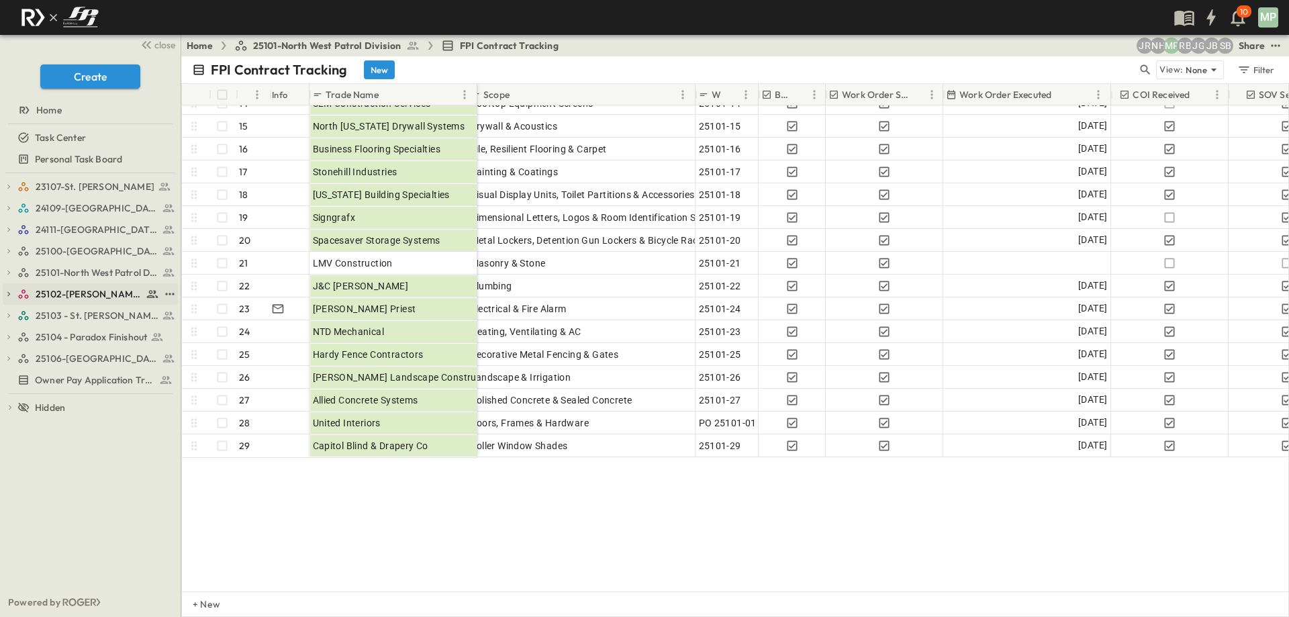  Describe the element at coordinates (89, 380) in the screenshot. I see `a: Owner Pay Application Tracking` at that location.